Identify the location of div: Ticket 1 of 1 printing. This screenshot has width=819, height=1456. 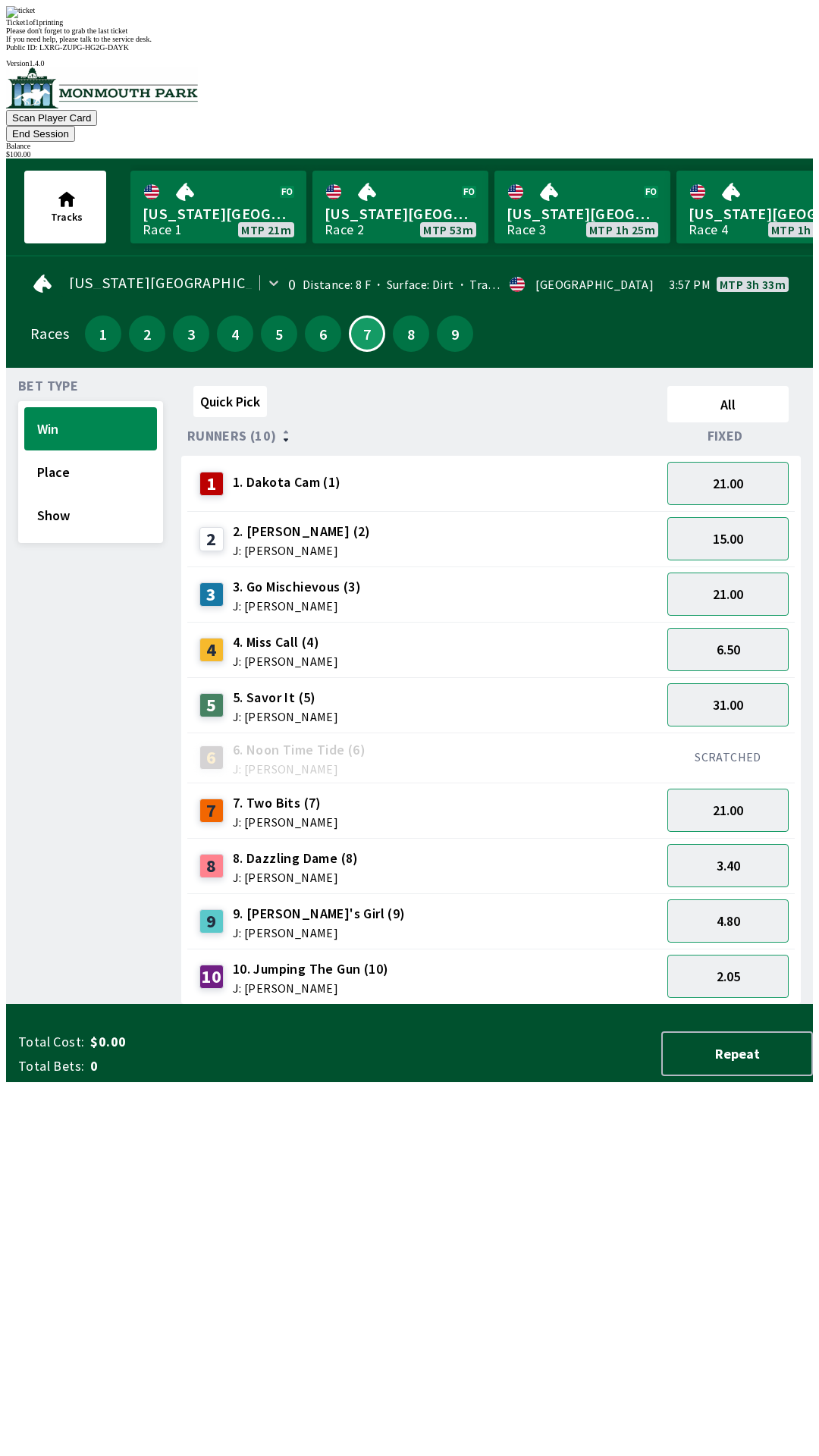
(410, 22).